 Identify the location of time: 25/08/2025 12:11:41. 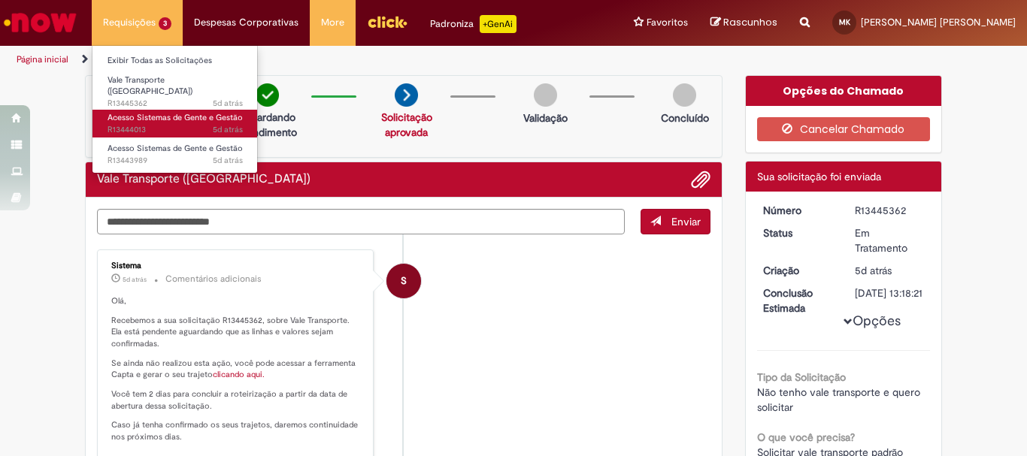
(228, 129).